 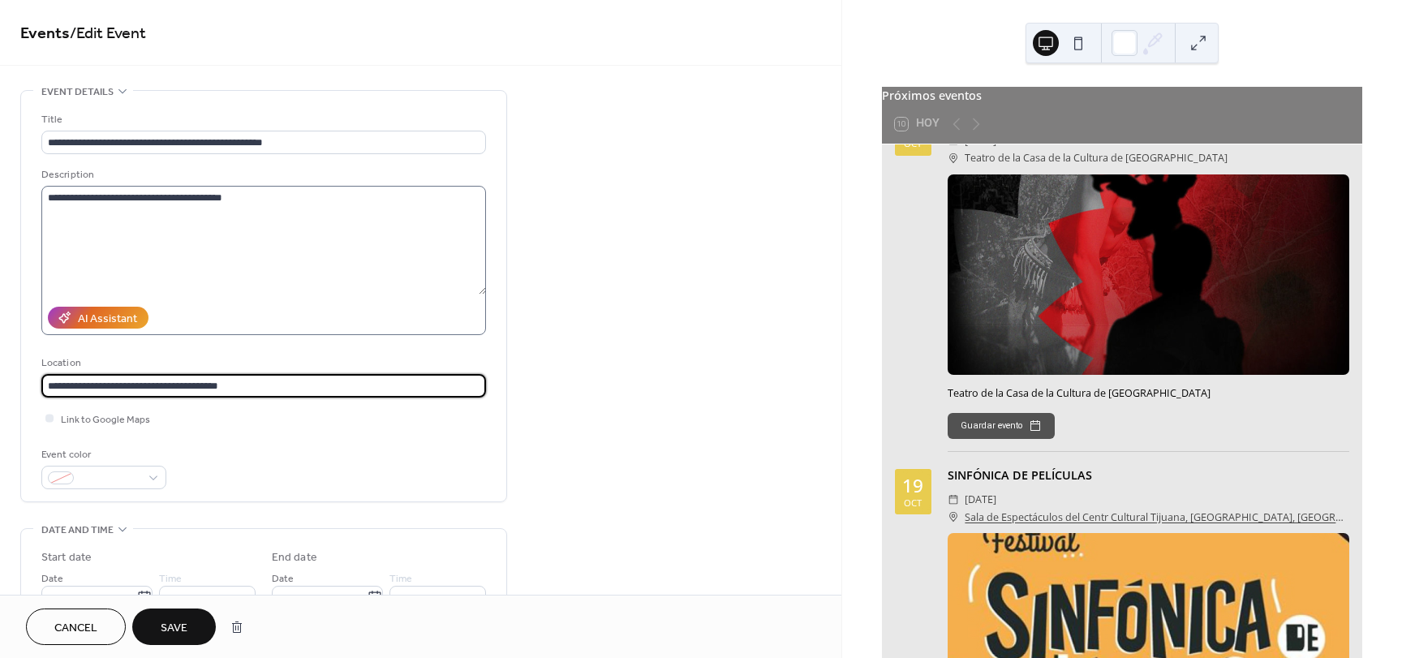 I want to click on div: End date, so click(x=294, y=557).